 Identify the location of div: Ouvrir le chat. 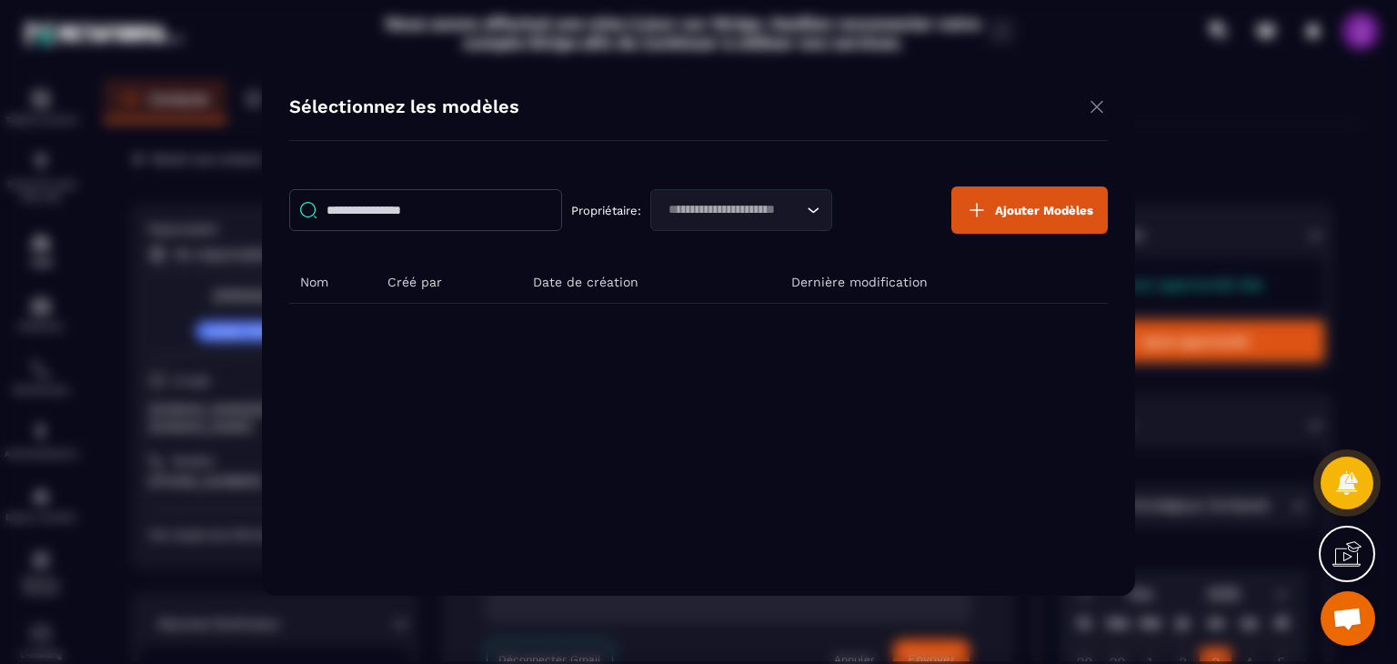
(1348, 619).